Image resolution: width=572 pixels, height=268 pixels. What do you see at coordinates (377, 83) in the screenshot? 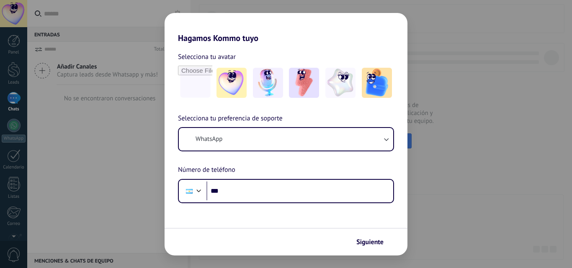
I see `img: -5.jpeg` at bounding box center [377, 83].